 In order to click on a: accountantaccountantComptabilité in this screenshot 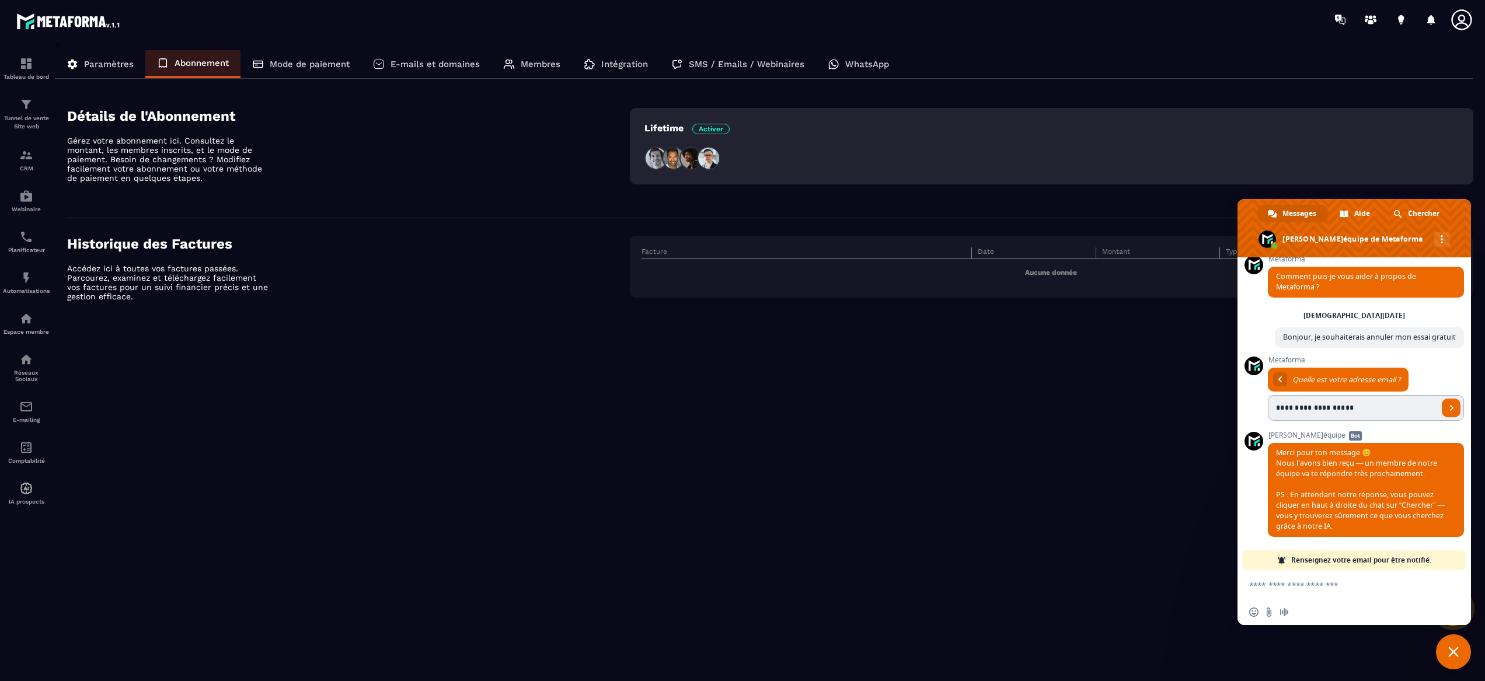, I will do `click(26, 452)`.